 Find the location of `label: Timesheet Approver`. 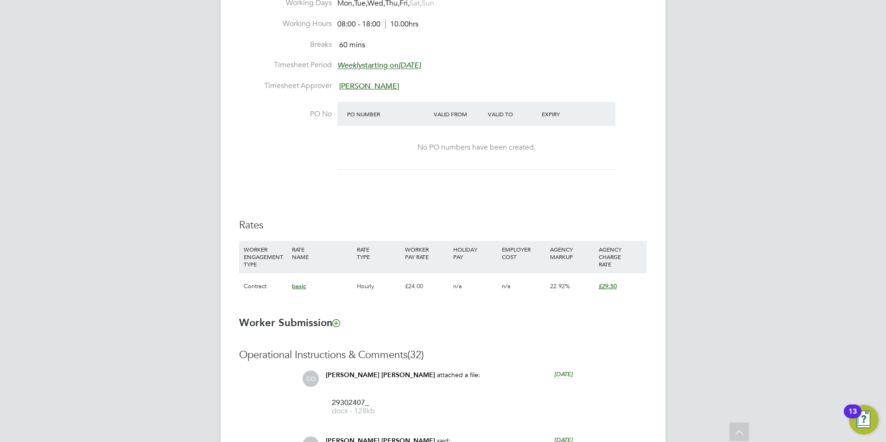

label: Timesheet Approver is located at coordinates (286, 86).